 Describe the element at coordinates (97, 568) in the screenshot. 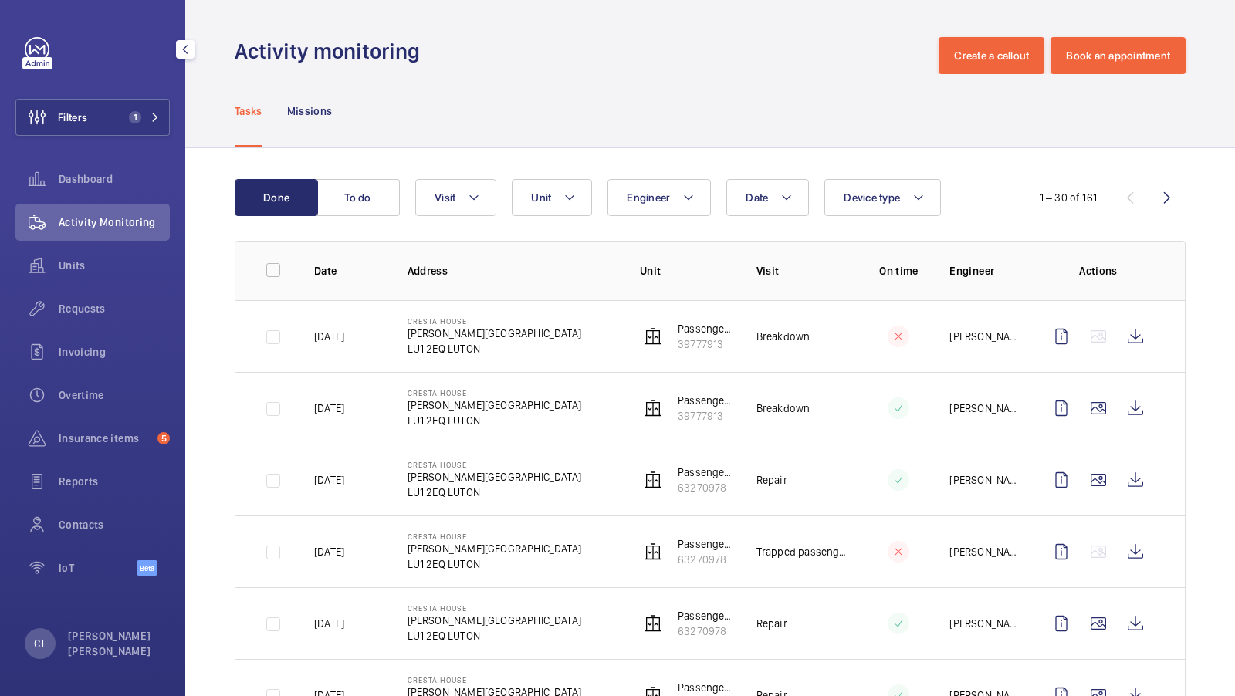

I see `span: IoT` at that location.